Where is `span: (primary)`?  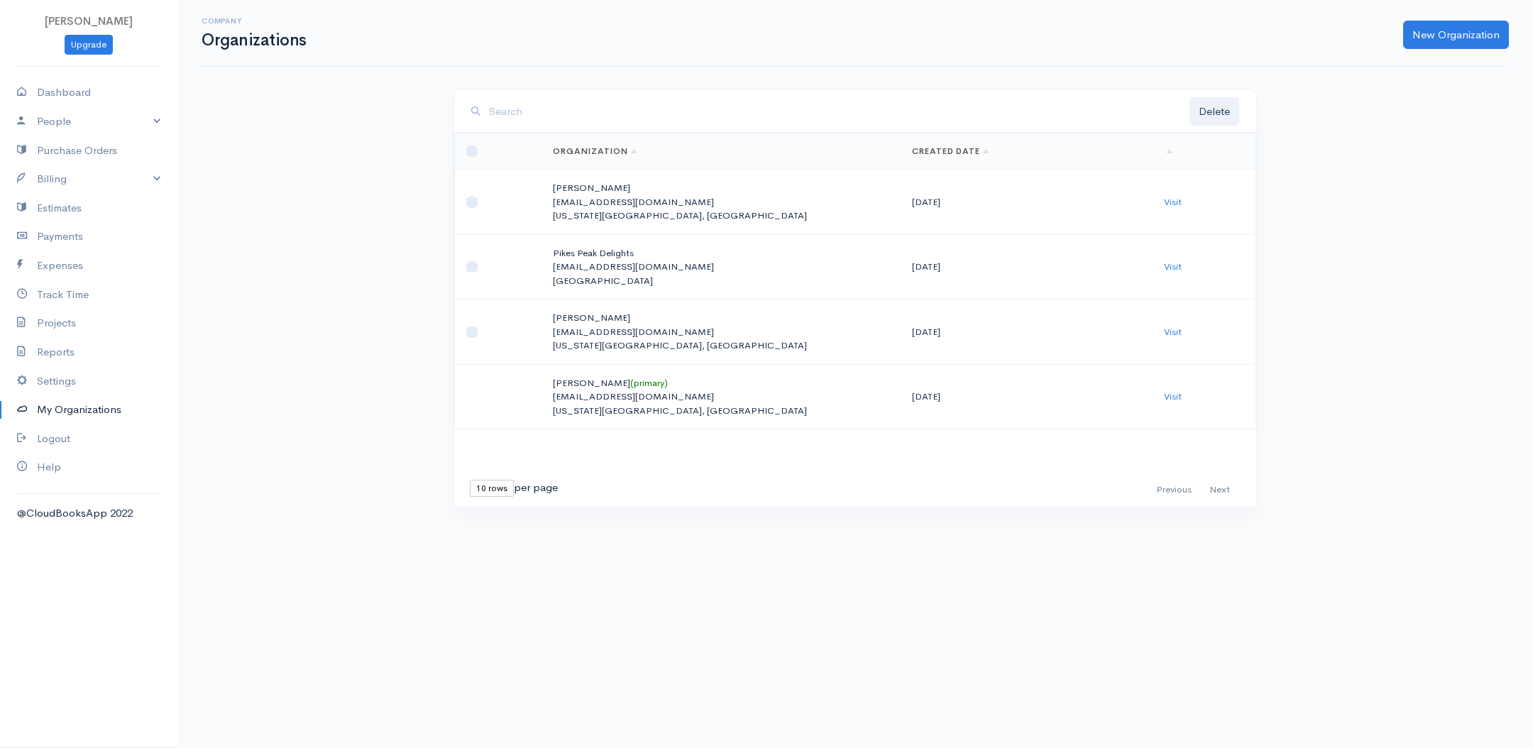 span: (primary) is located at coordinates (649, 383).